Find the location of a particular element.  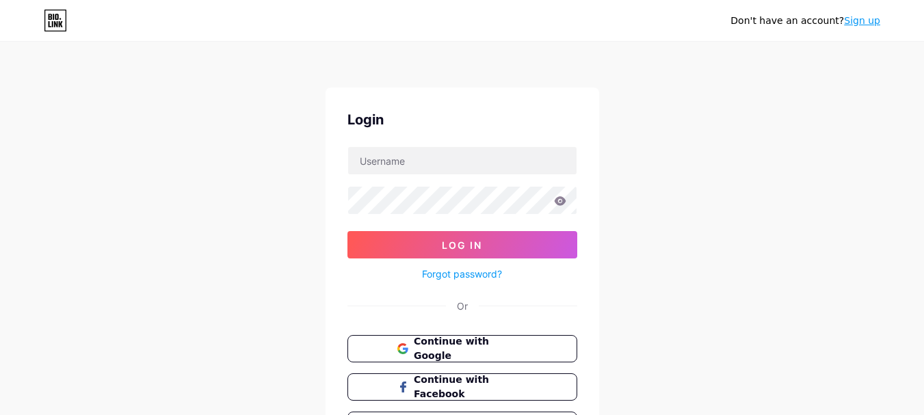

input: Username is located at coordinates (462, 161).